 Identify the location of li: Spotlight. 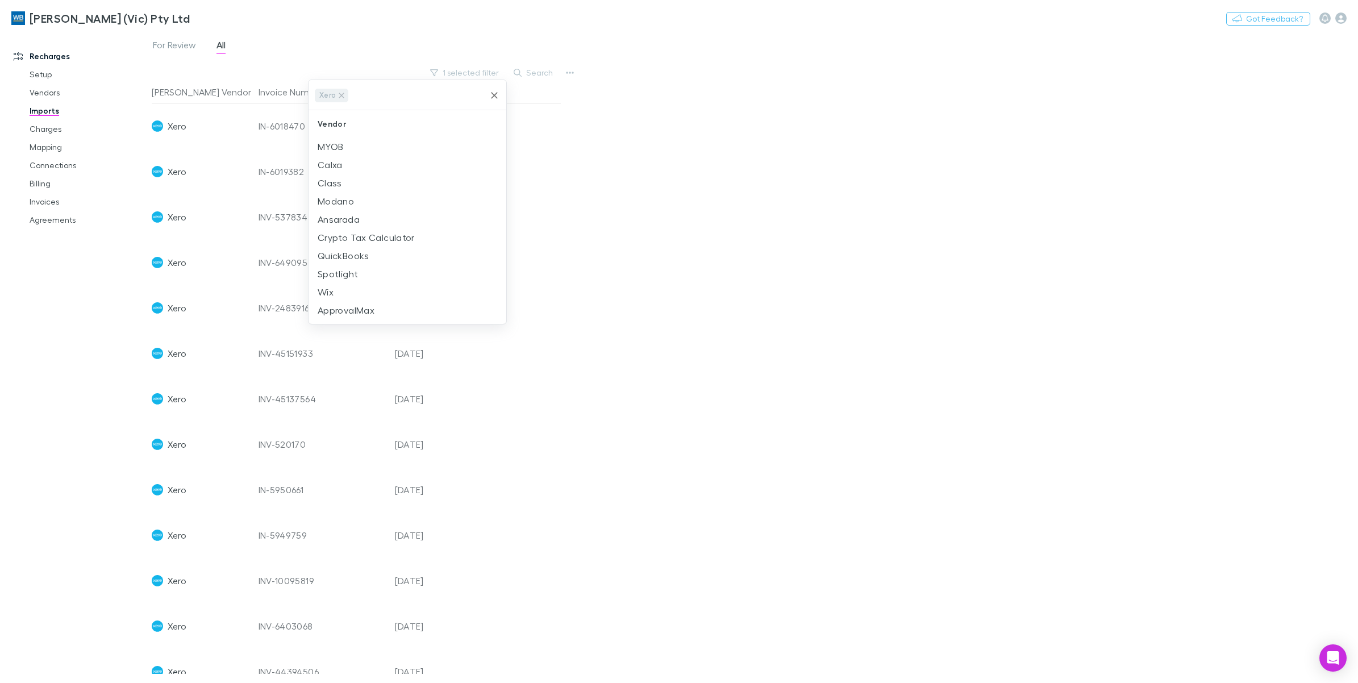
(407, 274).